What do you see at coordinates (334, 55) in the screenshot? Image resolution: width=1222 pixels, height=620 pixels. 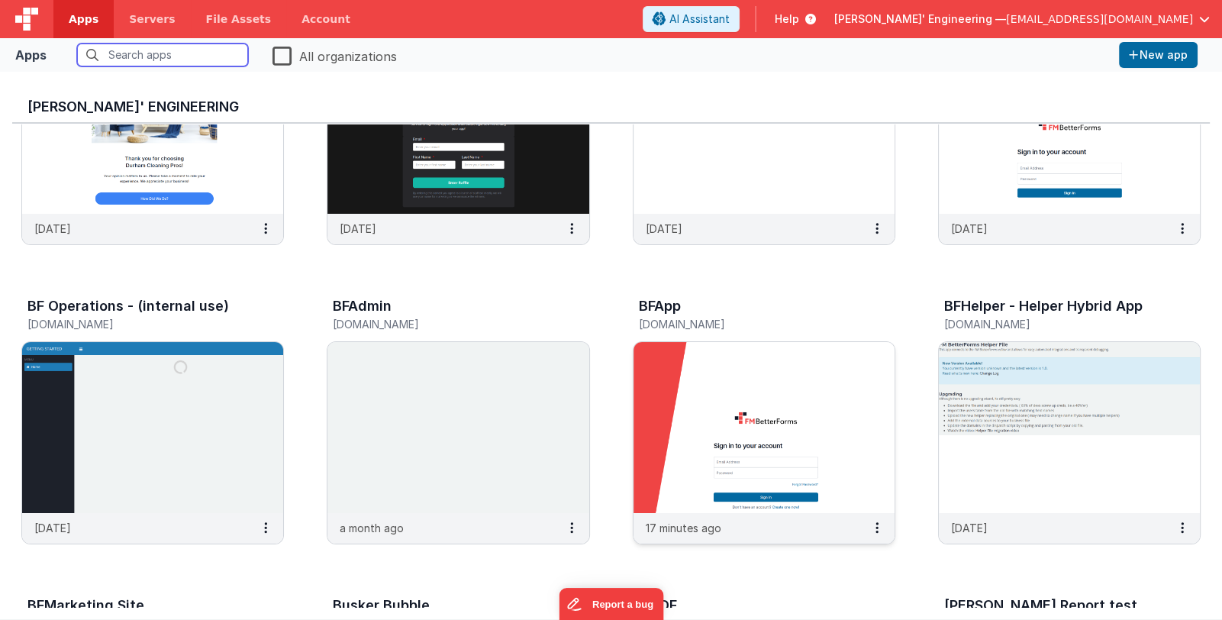 I see `label: All organizations` at bounding box center [334, 55].